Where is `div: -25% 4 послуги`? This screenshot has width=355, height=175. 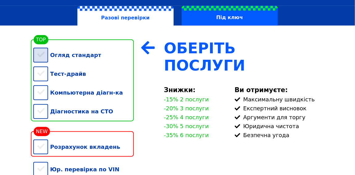
div: -25% 4 послуги is located at coordinates (186, 117).